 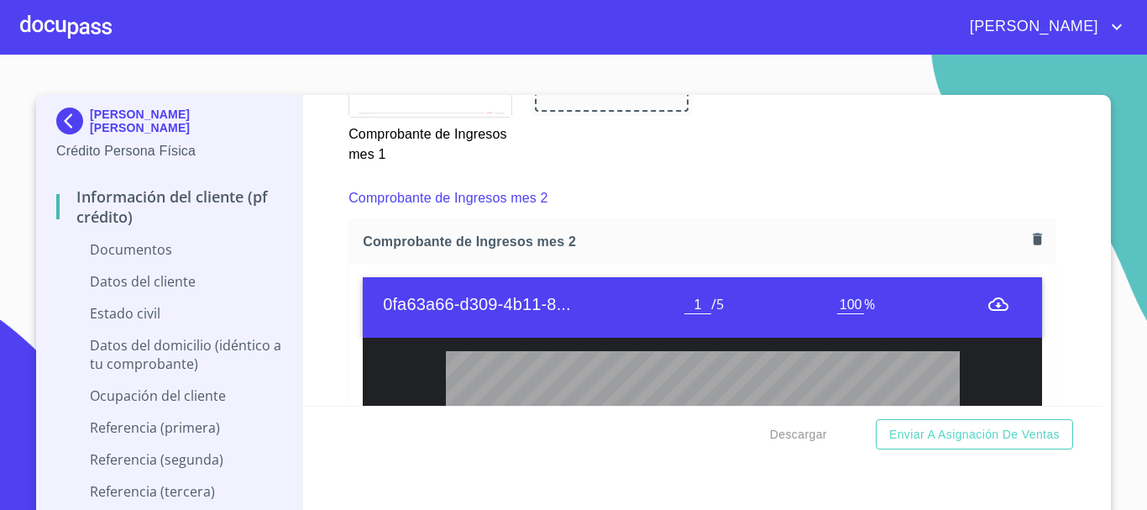 I want to click on span: Enviar a Asignación de Ventas, so click(x=974, y=434).